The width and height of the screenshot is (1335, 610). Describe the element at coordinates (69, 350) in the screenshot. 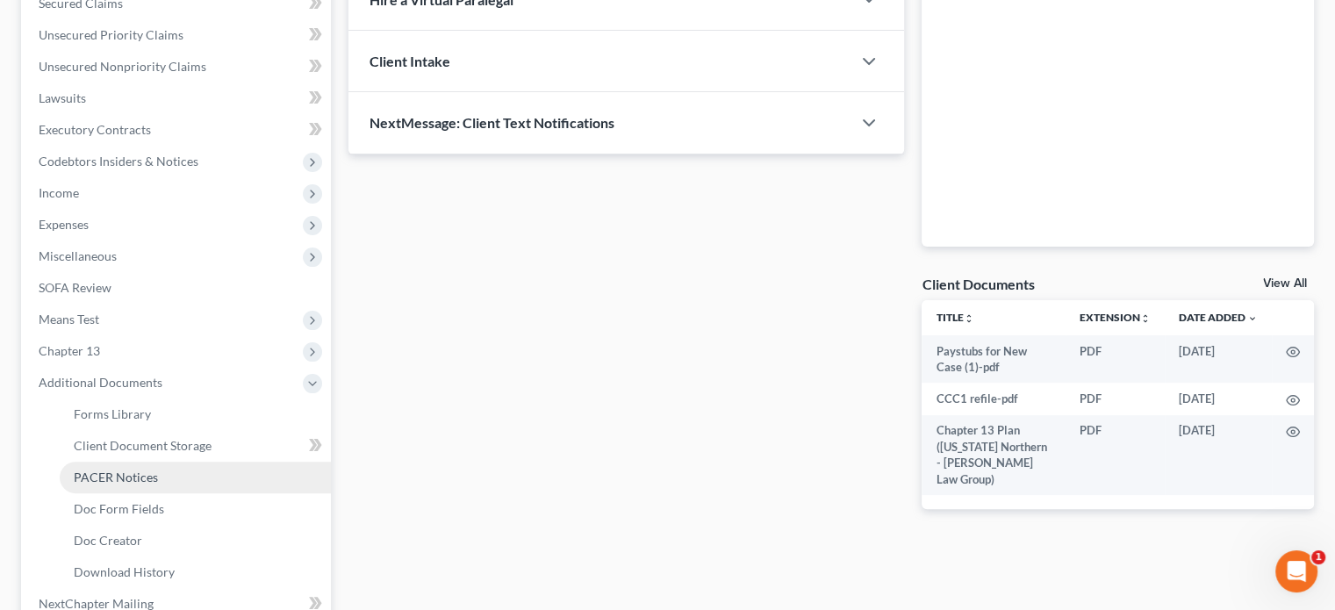

I see `span: Chapter 13` at that location.